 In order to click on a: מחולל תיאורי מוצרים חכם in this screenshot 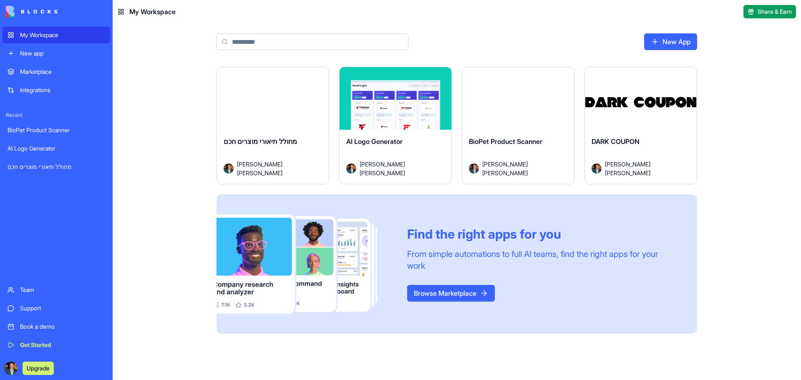, I will do `click(56, 167)`.